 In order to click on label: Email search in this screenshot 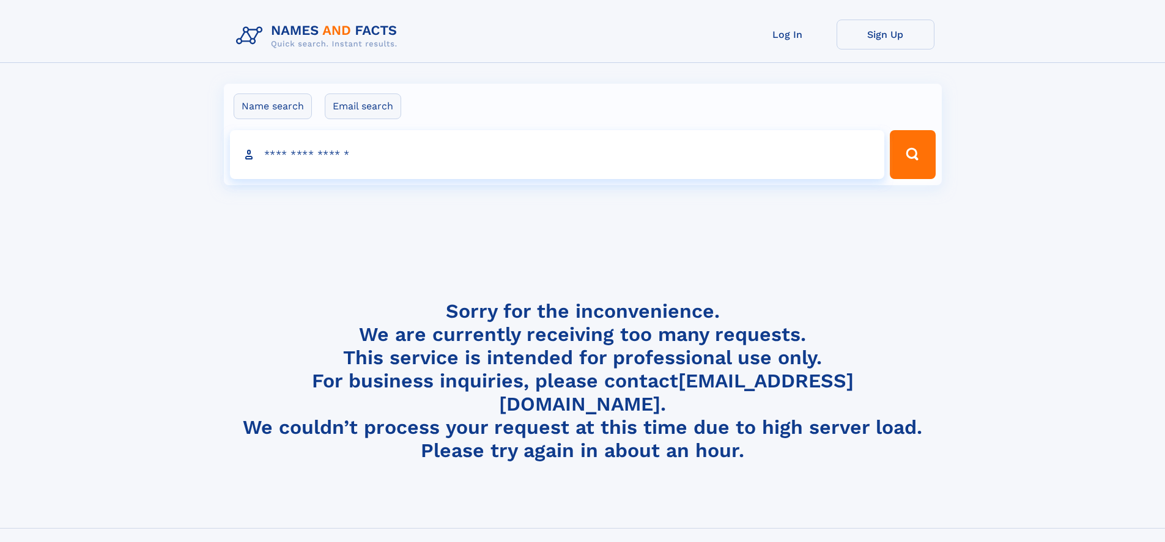, I will do `click(363, 106)`.